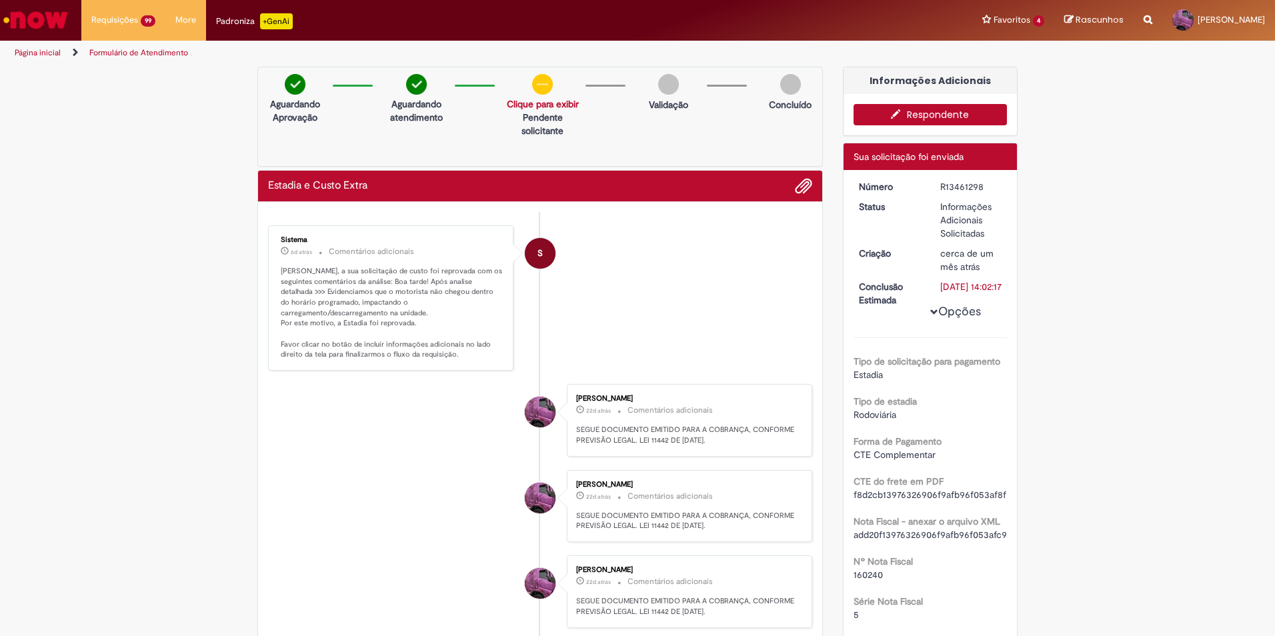  Describe the element at coordinates (869, 575) in the screenshot. I see `span: 160240` at that location.